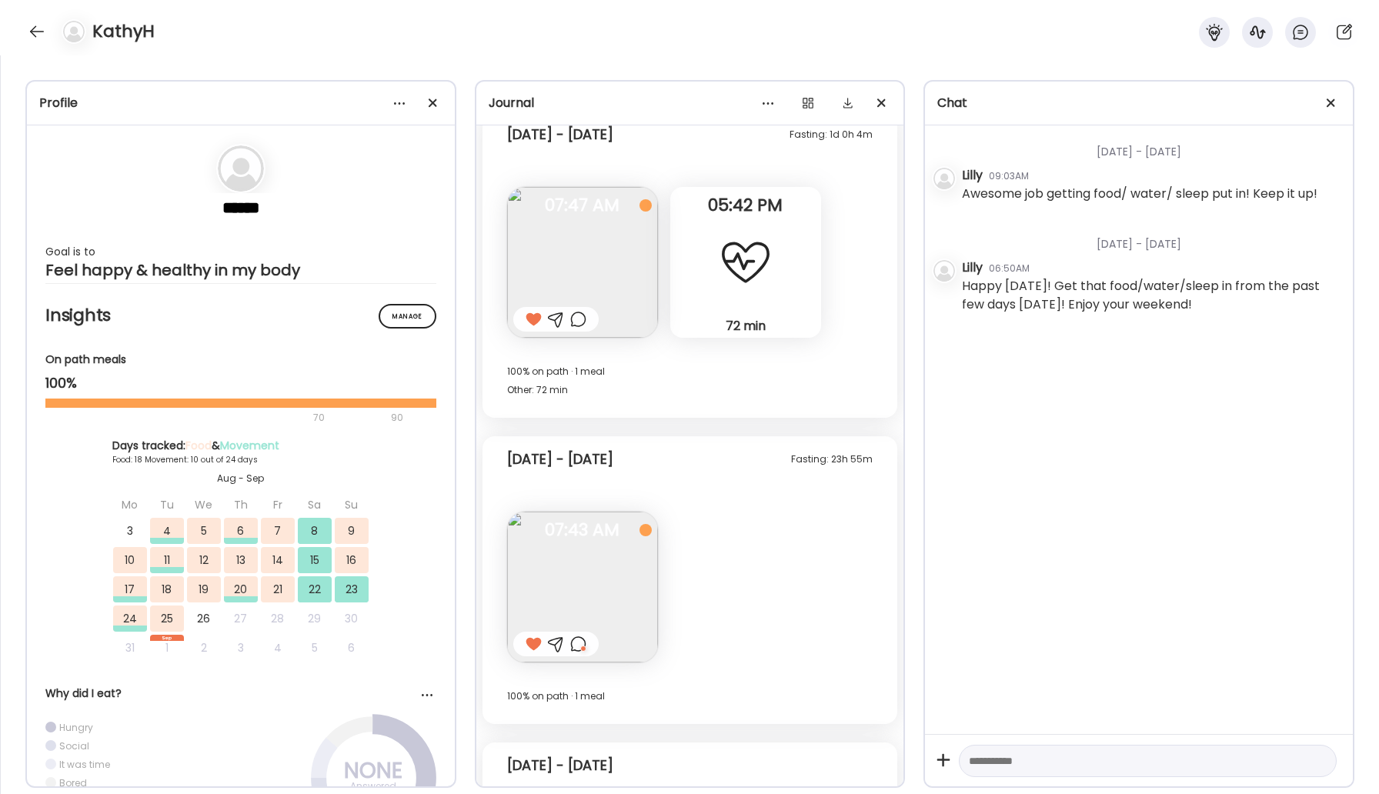 The image size is (1379, 794). Describe the element at coordinates (352, 589) in the screenshot. I see `div: 23` at that location.